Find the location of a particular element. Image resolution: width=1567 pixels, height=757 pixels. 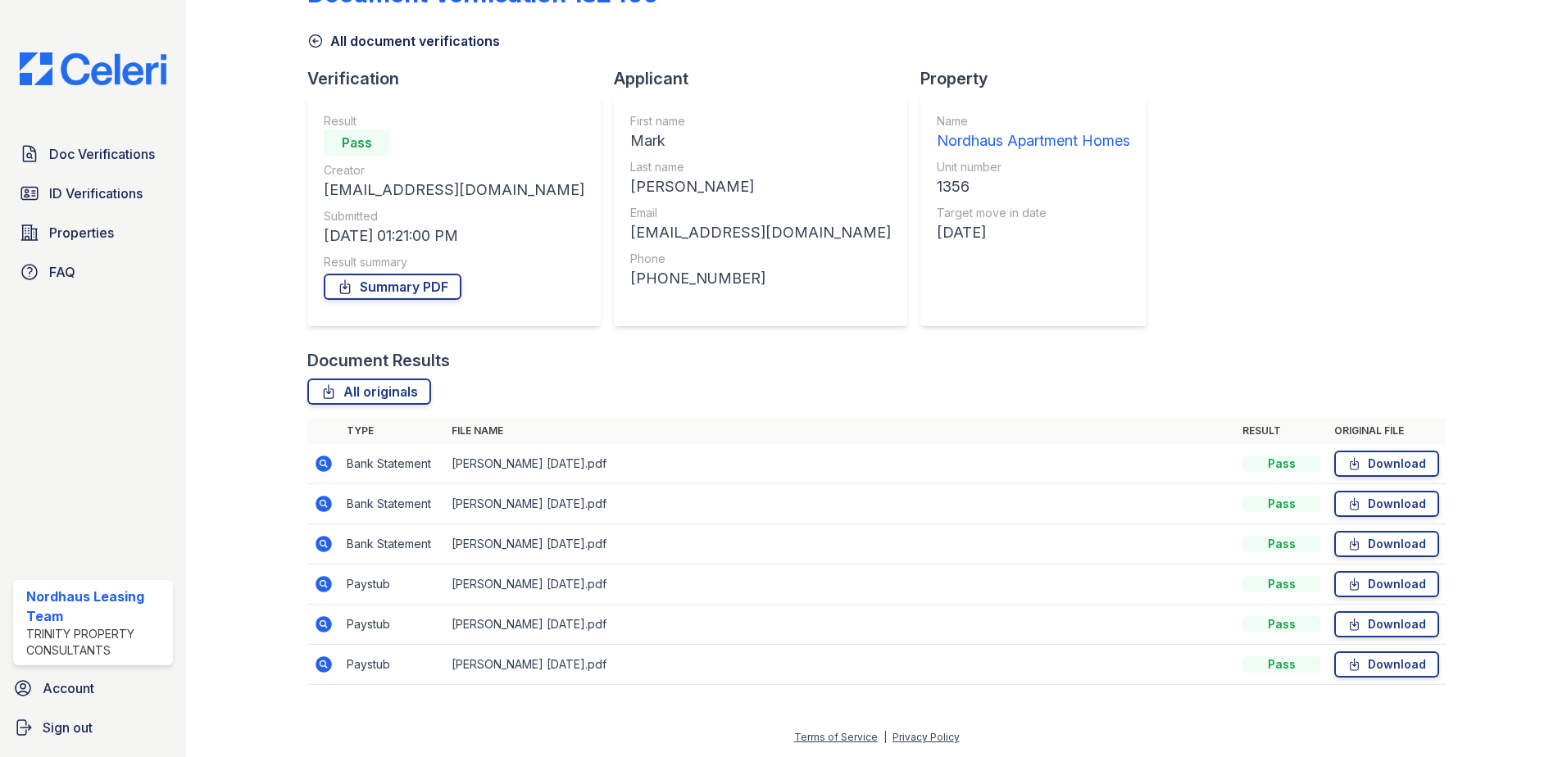

div: Applicant is located at coordinates (767, 79).